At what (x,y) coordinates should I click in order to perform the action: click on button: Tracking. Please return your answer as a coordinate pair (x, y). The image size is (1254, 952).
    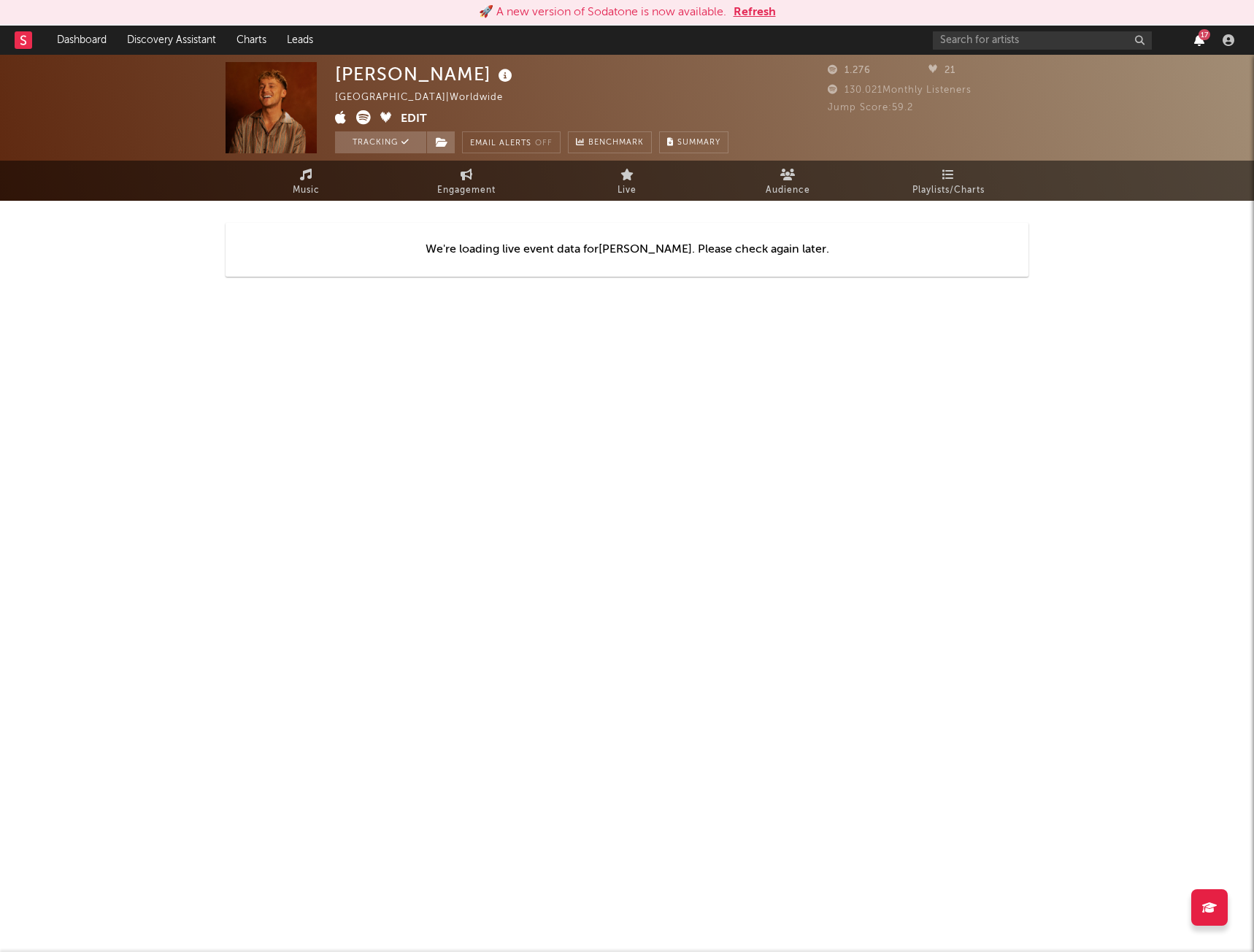
    Looking at the image, I should click on (380, 142).